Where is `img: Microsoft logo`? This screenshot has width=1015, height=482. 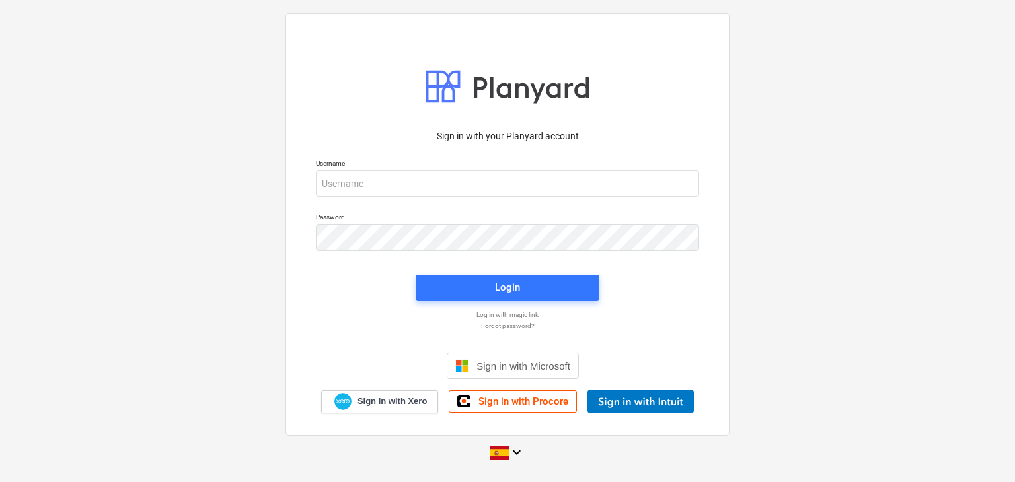
img: Microsoft logo is located at coordinates (462, 366).